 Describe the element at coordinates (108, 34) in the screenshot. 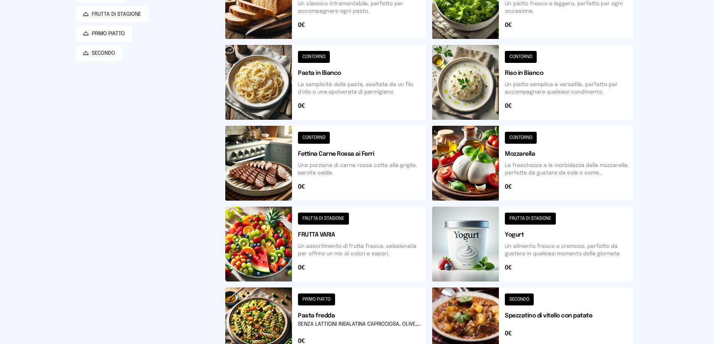

I see `span: PRIMO PIATTO` at that location.